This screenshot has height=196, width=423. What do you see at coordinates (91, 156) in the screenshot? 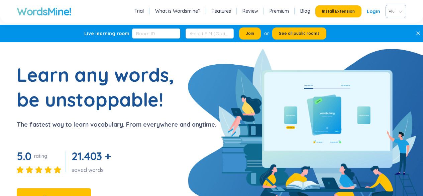
I see `span: 21.403 +` at bounding box center [91, 156].